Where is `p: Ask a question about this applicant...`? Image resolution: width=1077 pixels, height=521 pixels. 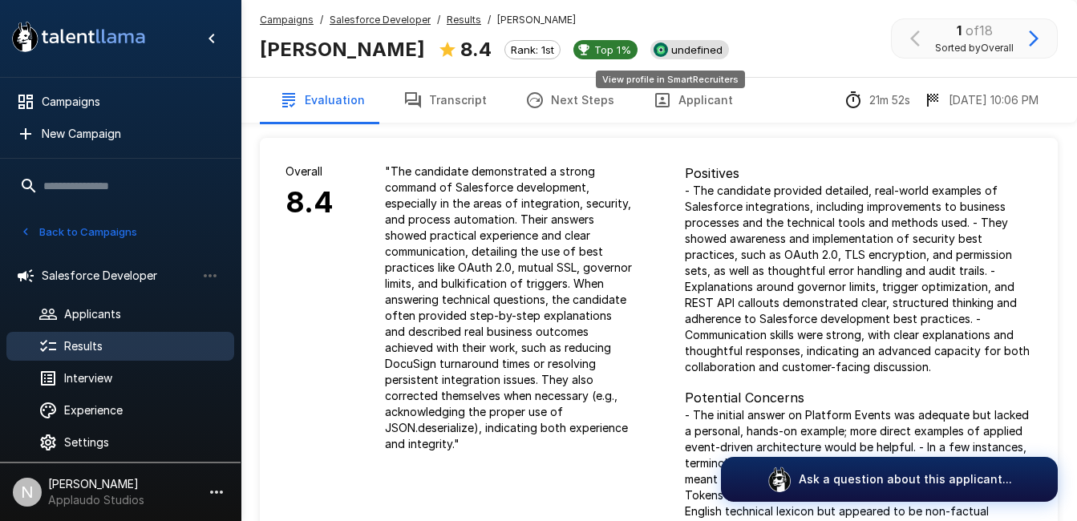 p: Ask a question about this applicant... is located at coordinates (906, 480).